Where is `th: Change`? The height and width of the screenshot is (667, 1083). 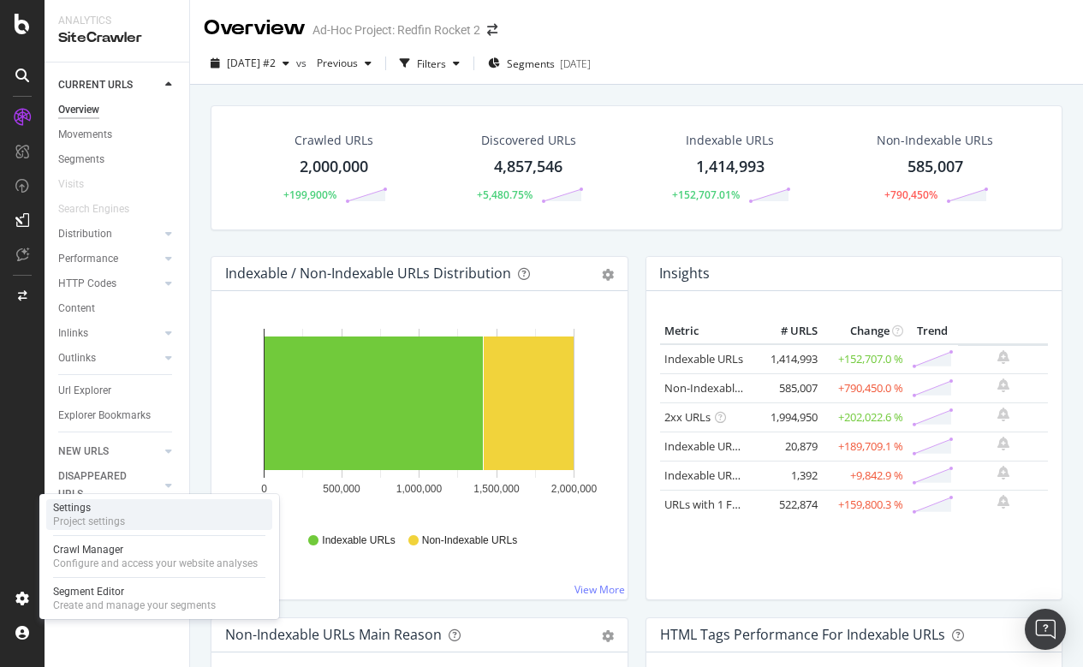 th: Change is located at coordinates (865, 331).